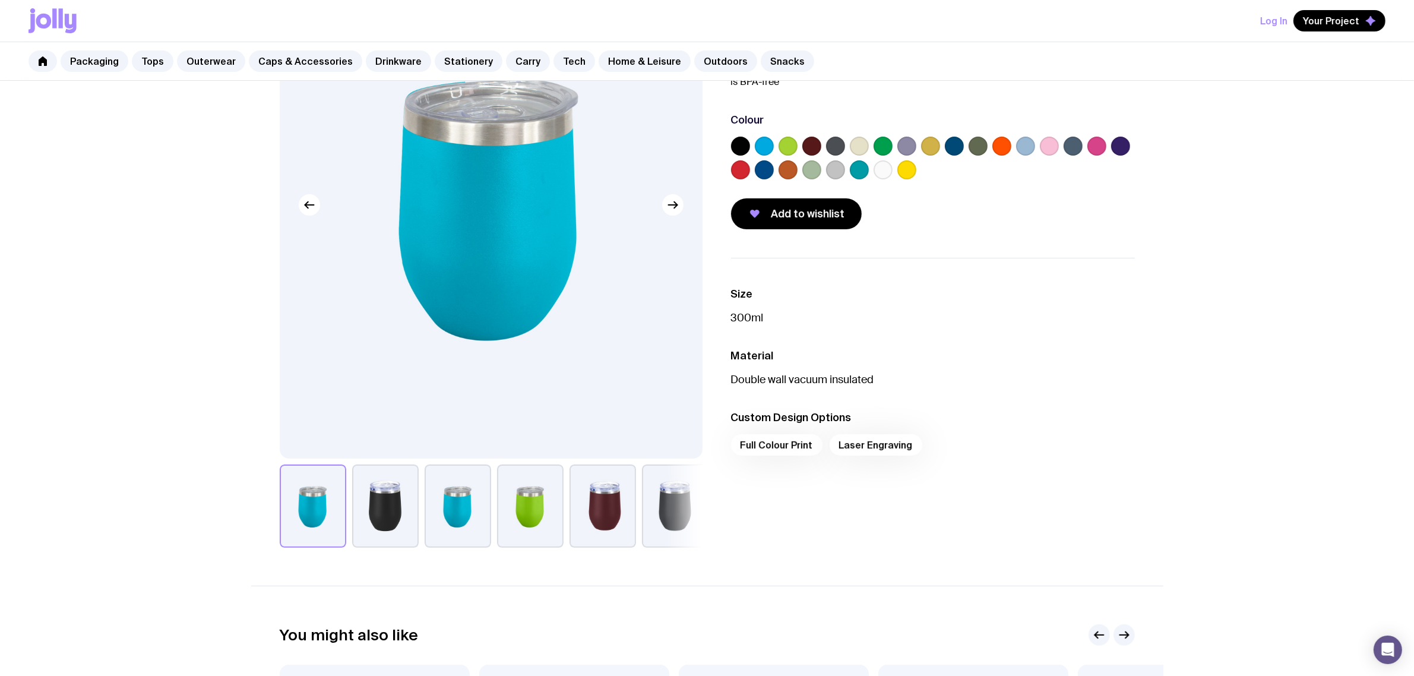 The image size is (1414, 676). Describe the element at coordinates (788, 61) in the screenshot. I see `a: Snacks` at that location.